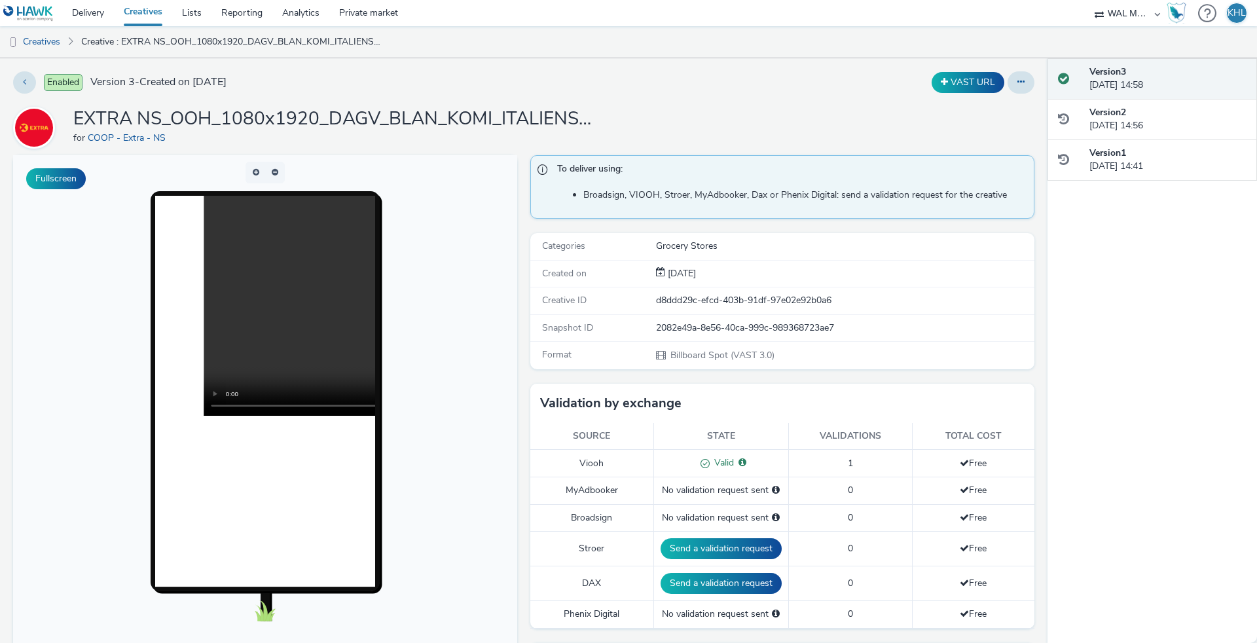  I want to click on span: Enabled, so click(63, 83).